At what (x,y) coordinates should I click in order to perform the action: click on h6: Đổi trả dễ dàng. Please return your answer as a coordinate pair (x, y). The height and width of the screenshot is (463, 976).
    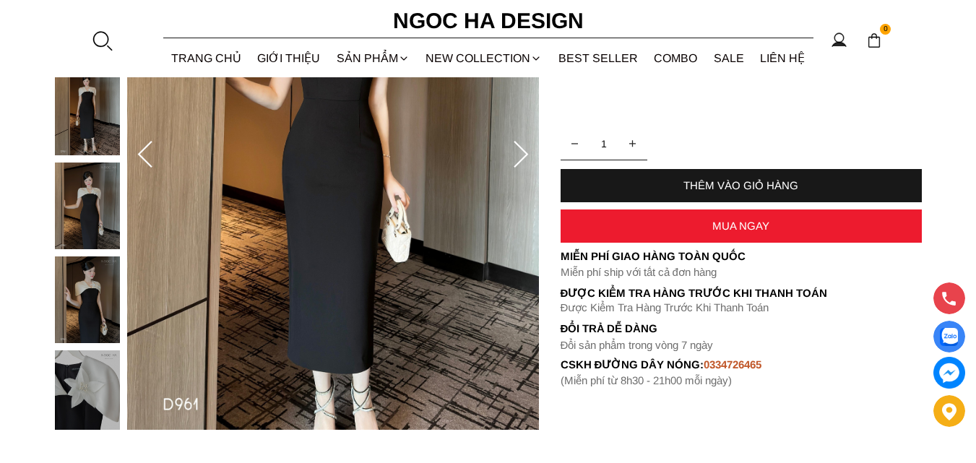
    Looking at the image, I should click on (741, 328).